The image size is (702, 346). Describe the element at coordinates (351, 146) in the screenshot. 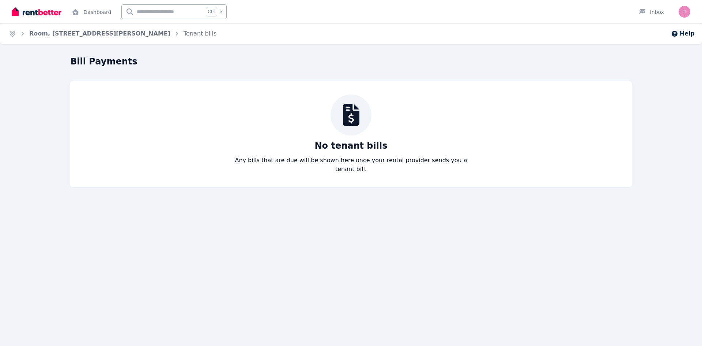

I see `p: No tenant bills` at that location.